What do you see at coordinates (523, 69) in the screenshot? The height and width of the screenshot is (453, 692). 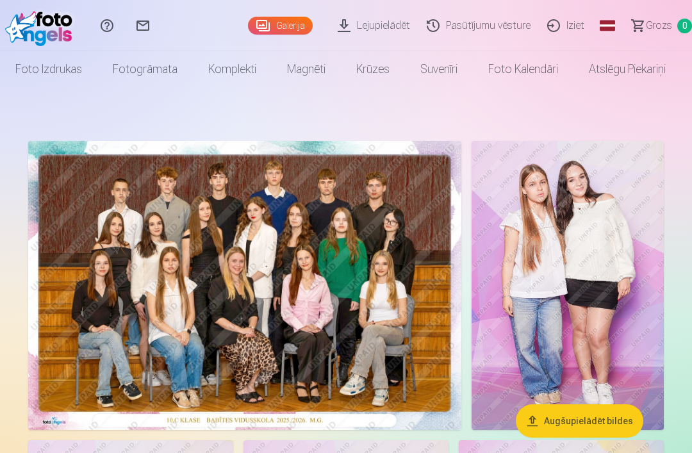 I see `a: Foto kalendāri` at bounding box center [523, 69].